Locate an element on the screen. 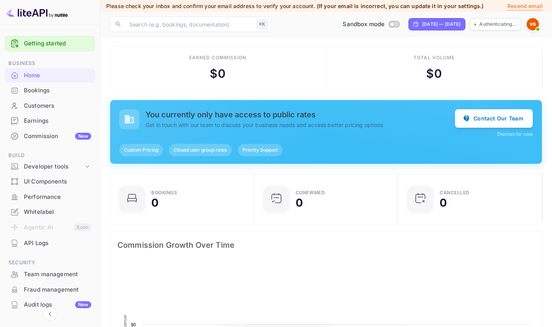 The height and width of the screenshot is (327, 552). a: API Logs is located at coordinates (50, 243).